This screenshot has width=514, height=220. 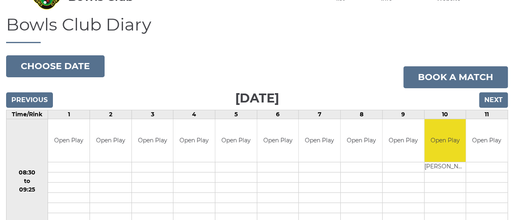 I want to click on input: Previous, so click(x=29, y=100).